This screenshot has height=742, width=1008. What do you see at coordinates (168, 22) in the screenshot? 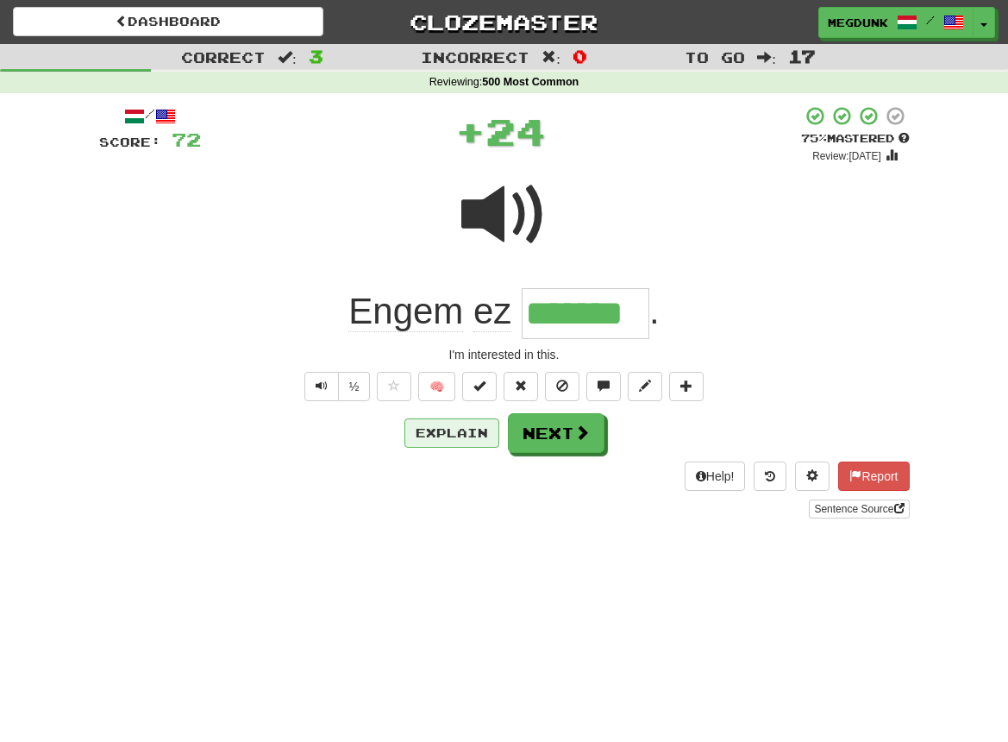
I see `a: Dashboard` at bounding box center [168, 22].